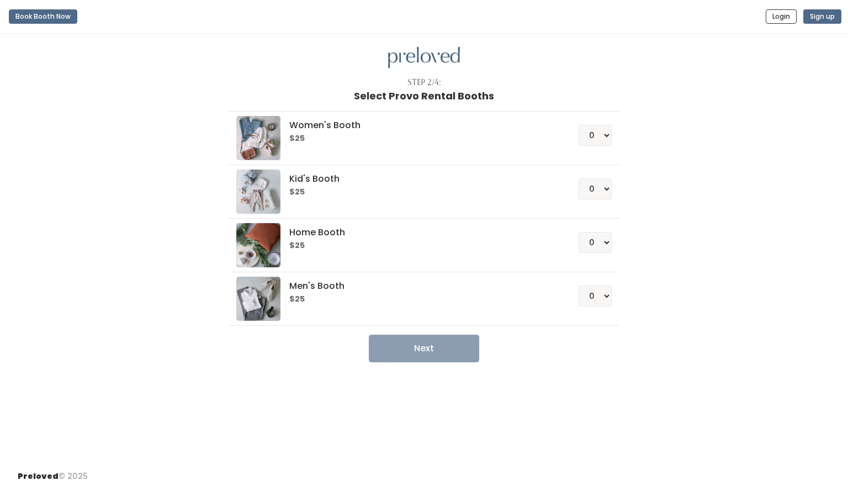 This screenshot has height=491, width=848. What do you see at coordinates (420, 125) in the screenshot?
I see `h5: Women's Booth` at bounding box center [420, 125].